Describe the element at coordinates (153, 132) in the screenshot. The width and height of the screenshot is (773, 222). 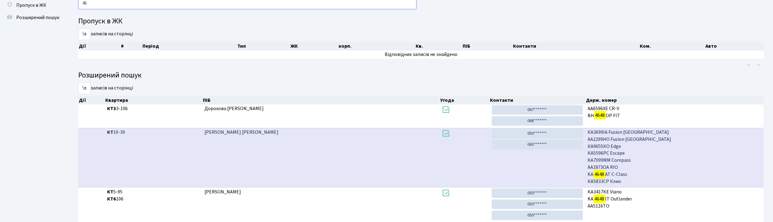
I see `span: 10-39` at that location.